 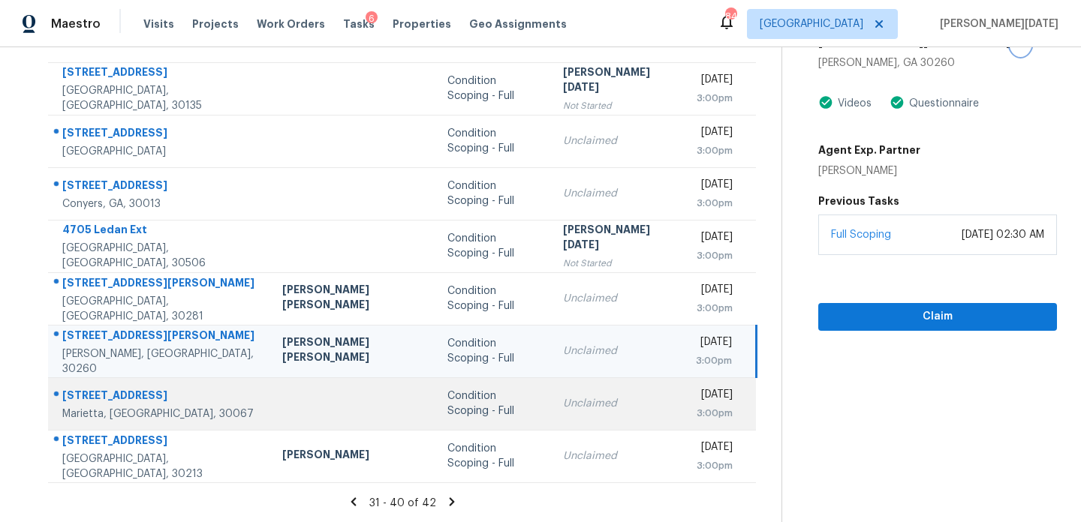 What do you see at coordinates (938, 201) in the screenshot?
I see `h5: Previous Tasks` at bounding box center [938, 201].